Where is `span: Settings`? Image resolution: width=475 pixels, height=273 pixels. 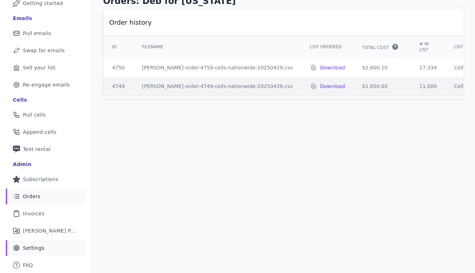
span: Settings is located at coordinates (34, 248).